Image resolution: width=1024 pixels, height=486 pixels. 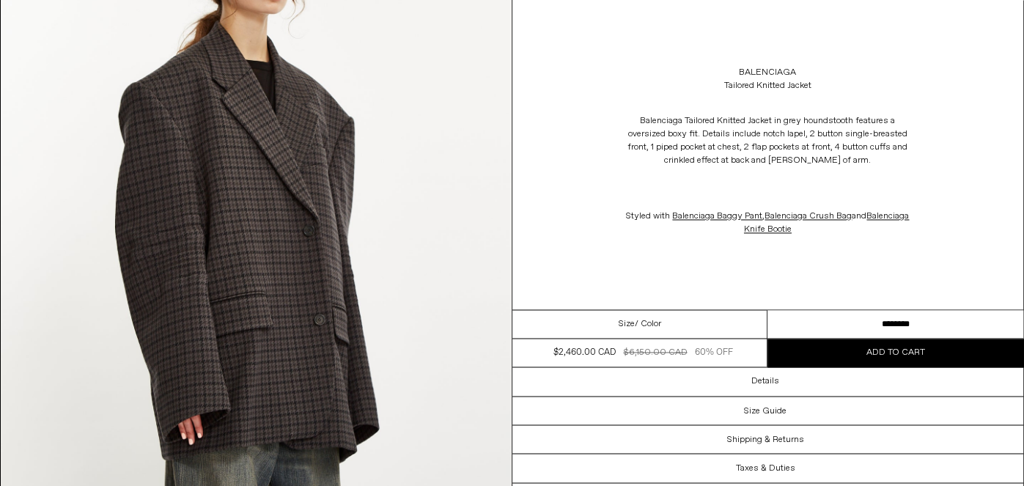 I want to click on a: Balenciaga Baggy Pant, so click(x=716, y=216).